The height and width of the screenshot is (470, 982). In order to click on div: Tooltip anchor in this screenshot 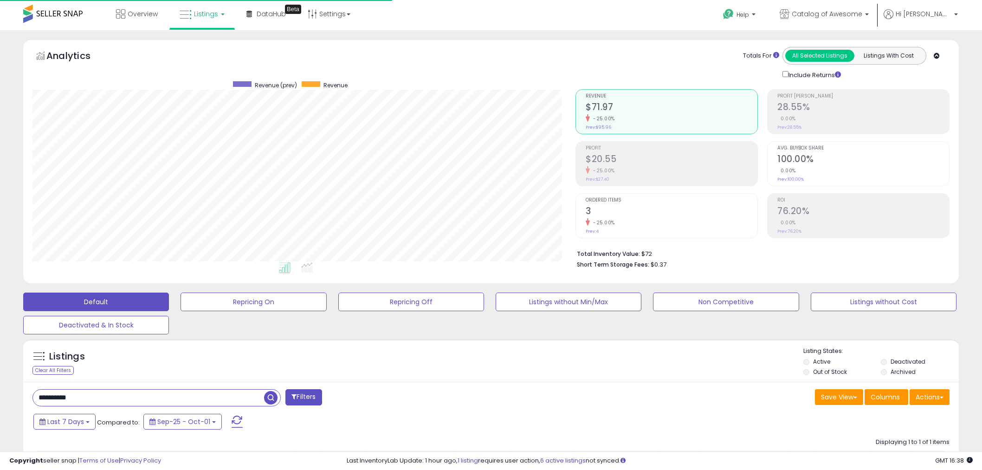, I will do `click(293, 9)`.